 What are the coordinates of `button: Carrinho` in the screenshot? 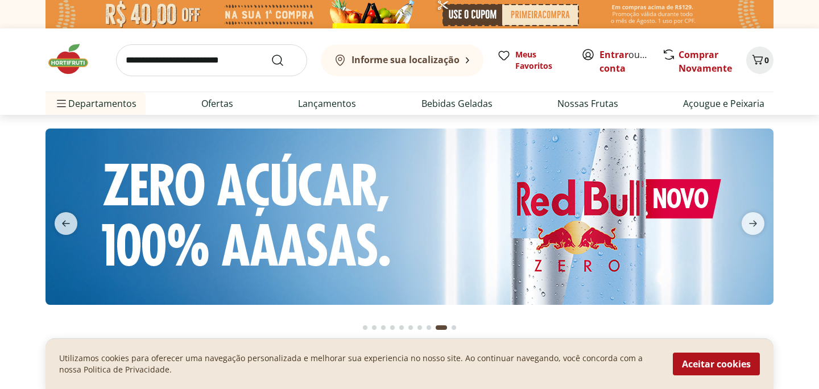 It's located at (760, 60).